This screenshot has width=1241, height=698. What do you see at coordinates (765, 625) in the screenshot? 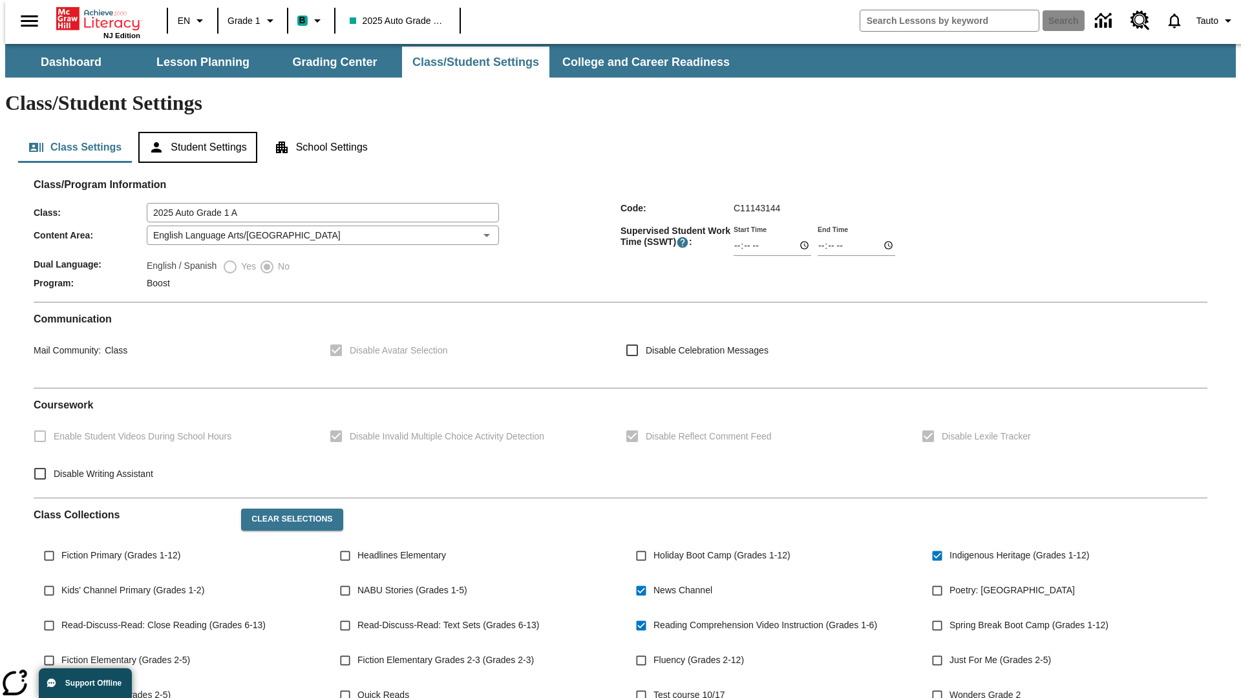
I see `span: Reading Comprehension Video Instruction (Grades 1-6)` at bounding box center [765, 625].